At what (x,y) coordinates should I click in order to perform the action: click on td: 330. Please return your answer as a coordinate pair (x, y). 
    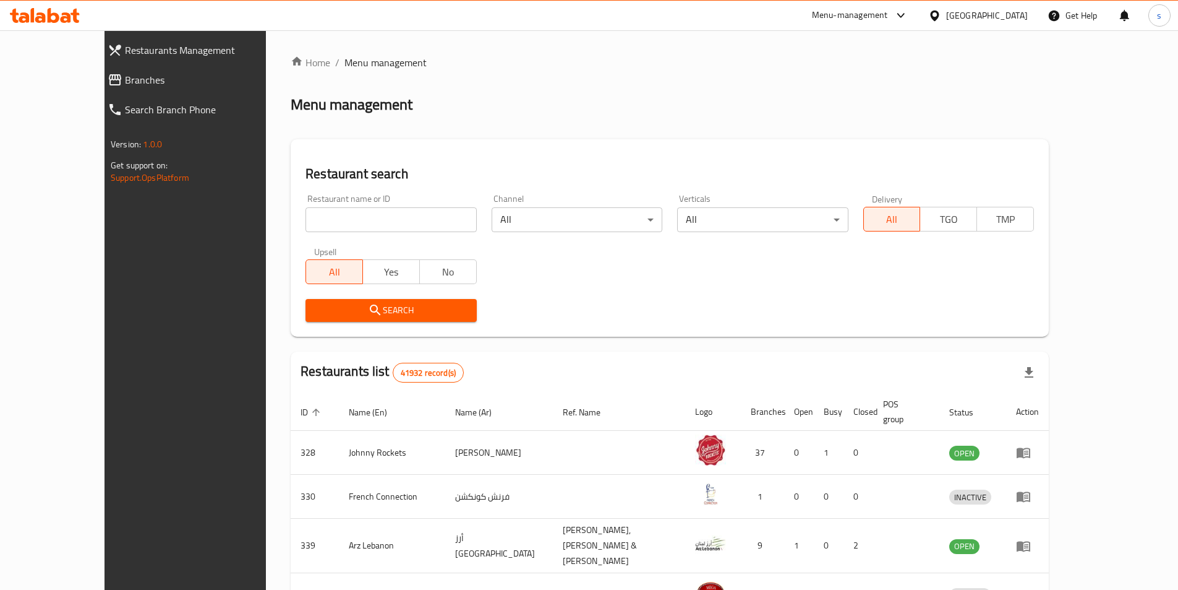
    Looking at the image, I should click on (315, 496).